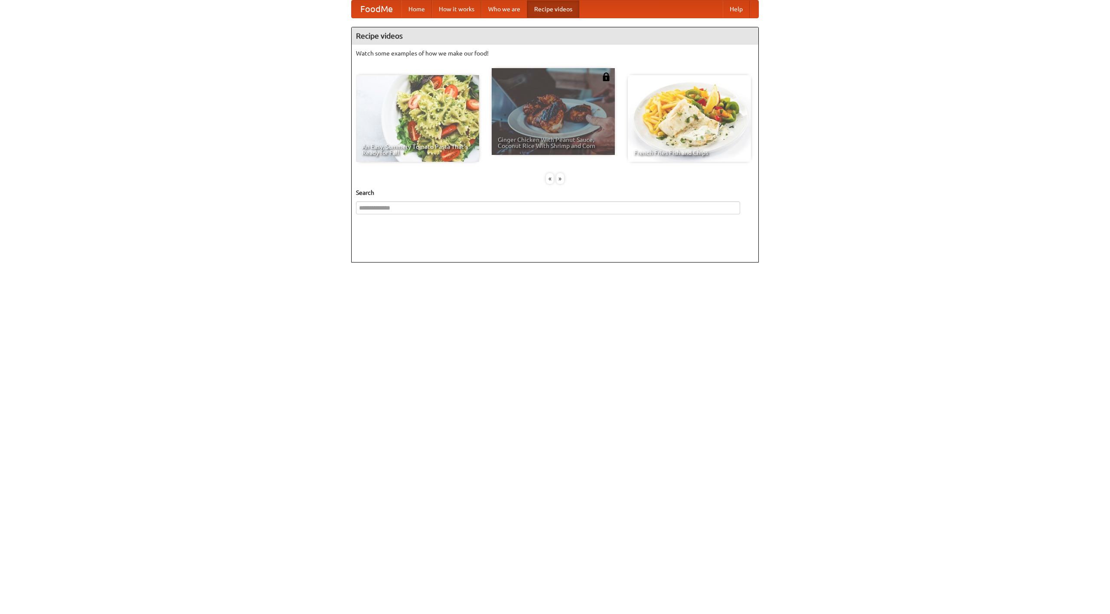  Describe the element at coordinates (457, 9) in the screenshot. I see `a: How it works` at that location.